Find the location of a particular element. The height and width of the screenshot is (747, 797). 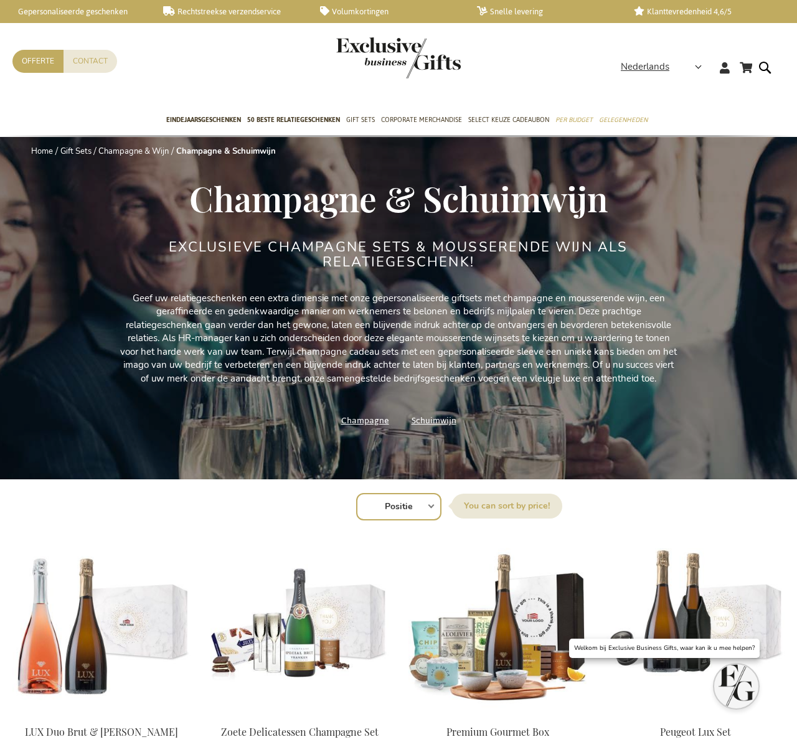

a: Snelle levering is located at coordinates (545, 11).